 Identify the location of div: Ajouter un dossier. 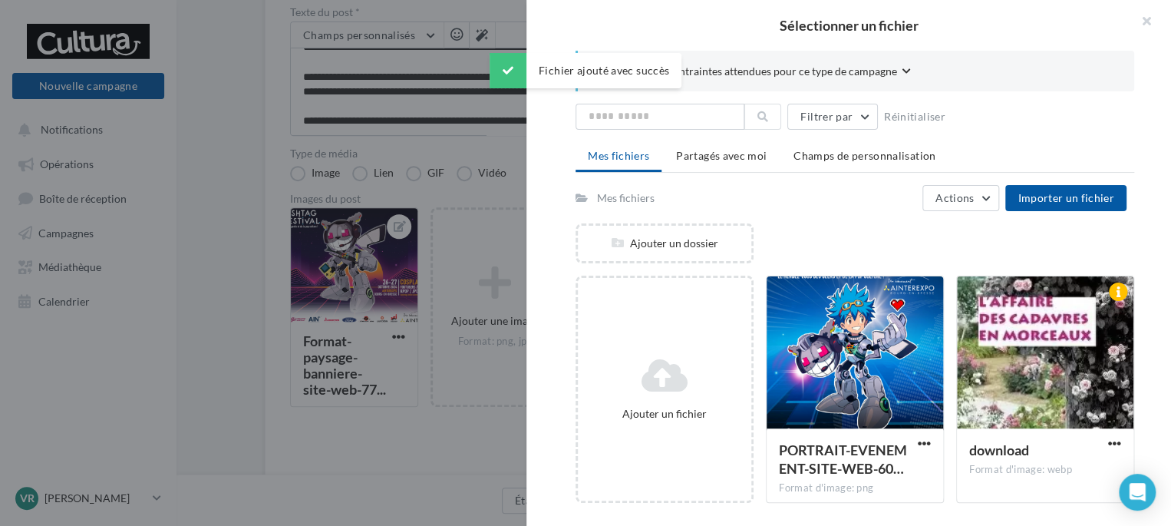
(665, 243).